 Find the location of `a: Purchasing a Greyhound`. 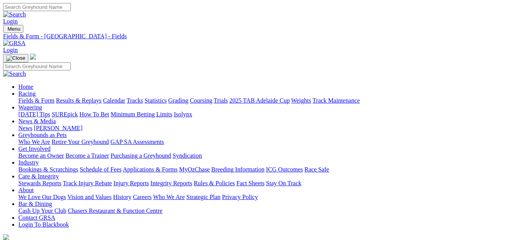

a: Purchasing a Greyhound is located at coordinates (141, 155).